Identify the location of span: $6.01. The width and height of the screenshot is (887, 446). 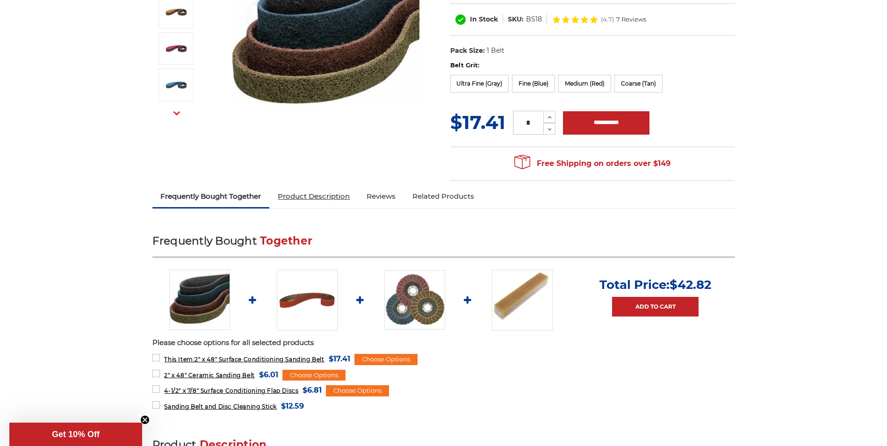
(269, 375).